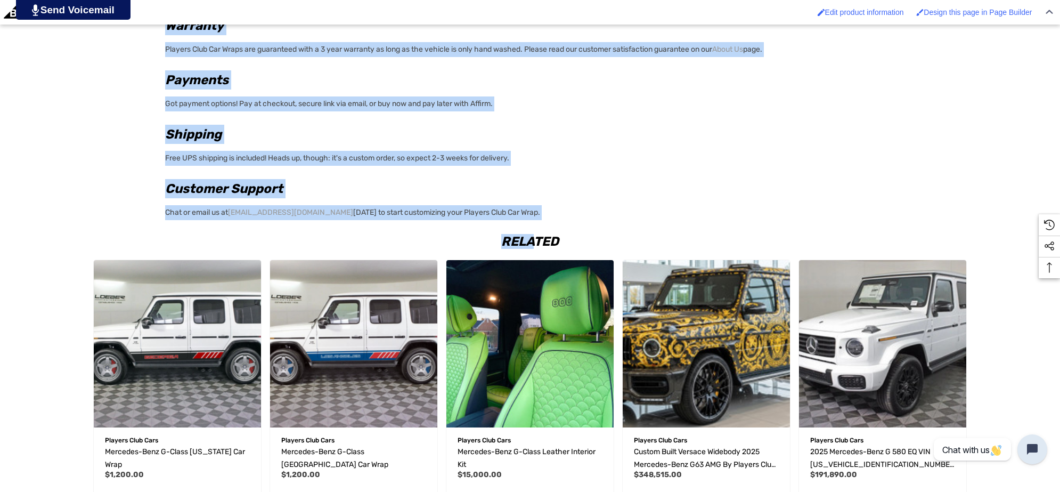  What do you see at coordinates (527, 48) in the screenshot?
I see `p: Players Club Car Wraps are guaranteed with a 3 year warranty as long as the vehicle is only hand ...` at bounding box center [527, 48].